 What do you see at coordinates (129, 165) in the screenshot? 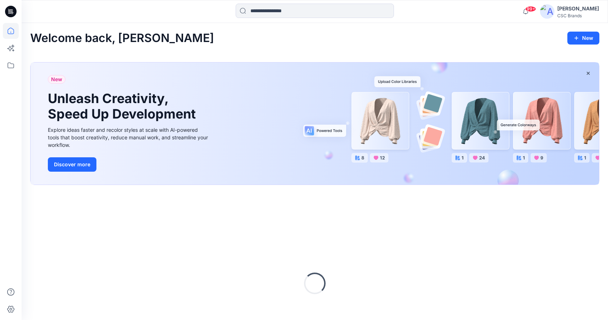
I see `a: Discover more` at bounding box center [129, 165].